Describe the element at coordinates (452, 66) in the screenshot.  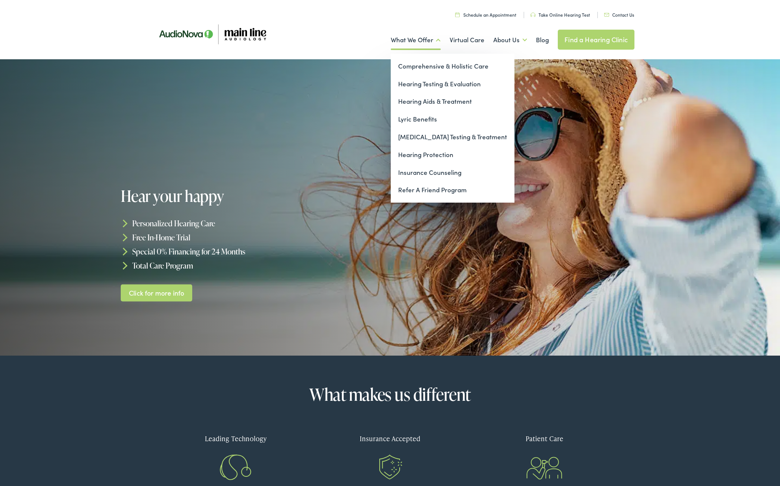
I see `a: Comprehensive & Holistic Care` at that location.